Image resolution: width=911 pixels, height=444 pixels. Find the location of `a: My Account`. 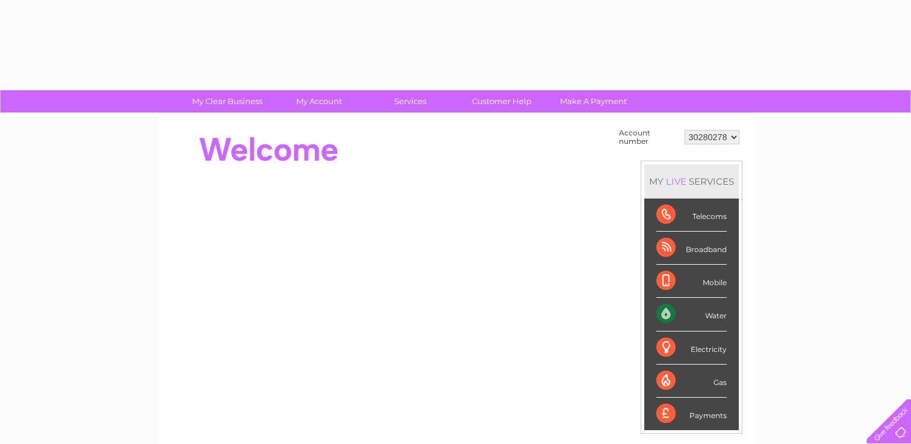

a: My Account is located at coordinates (319, 101).